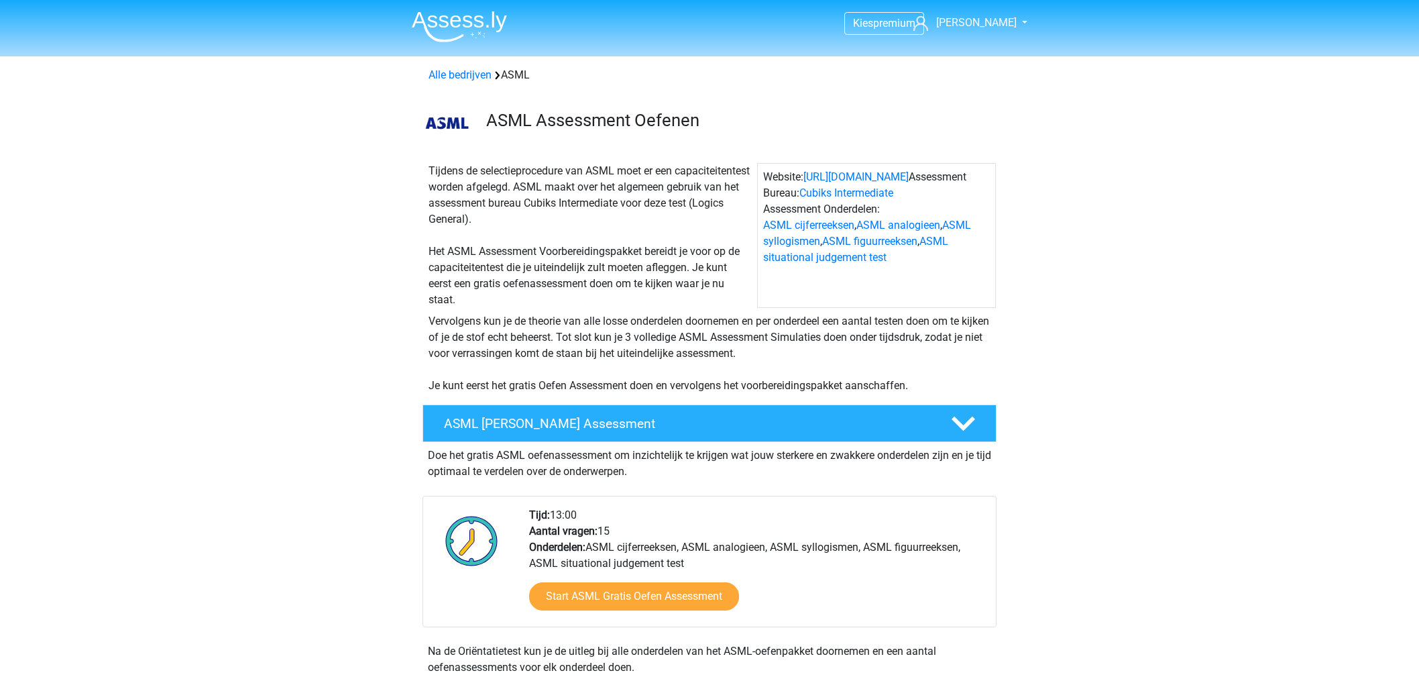 This screenshot has width=1419, height=679. I want to click on a: Start ASML Gratis Oefen Assessment, so click(634, 596).